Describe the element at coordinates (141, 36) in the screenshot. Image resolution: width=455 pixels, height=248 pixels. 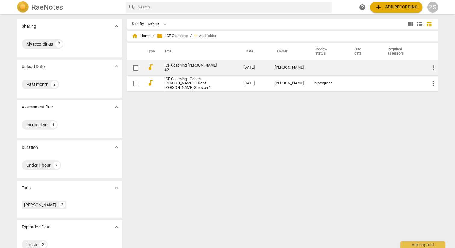
I see `span: Home` at that location.